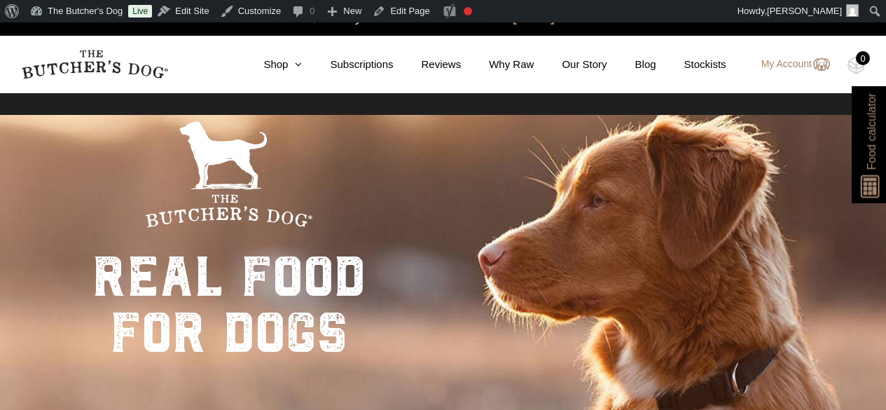 Image resolution: width=886 pixels, height=410 pixels. I want to click on a: Live, so click(140, 11).